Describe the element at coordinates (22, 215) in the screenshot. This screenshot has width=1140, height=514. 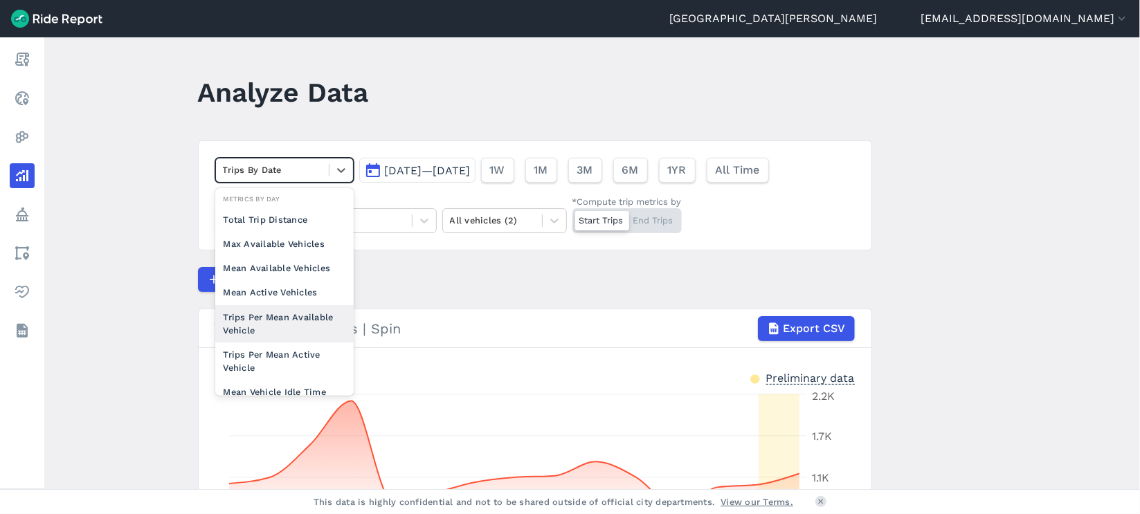
I see `a: Policy` at that location.